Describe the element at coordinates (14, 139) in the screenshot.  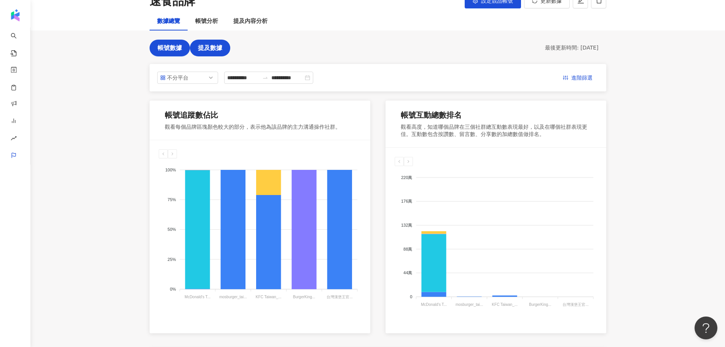
I see `span: rise` at that location.